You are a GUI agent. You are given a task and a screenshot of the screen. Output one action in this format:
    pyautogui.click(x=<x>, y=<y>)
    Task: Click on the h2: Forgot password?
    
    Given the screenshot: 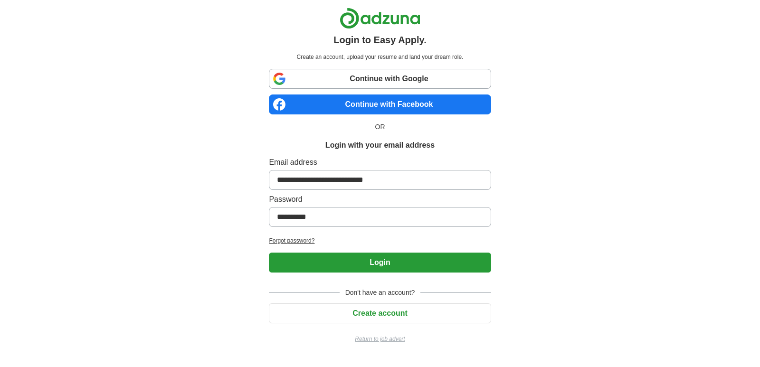 What is the action you would take?
    pyautogui.click(x=380, y=241)
    